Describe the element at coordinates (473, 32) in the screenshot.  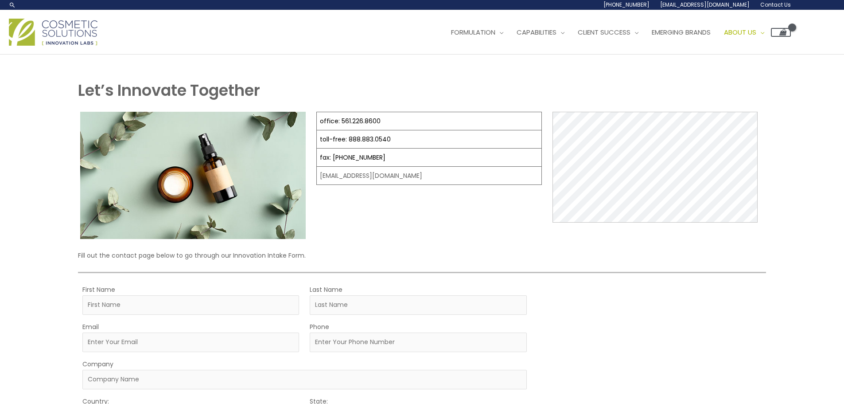
I see `span: Formulation` at that location.